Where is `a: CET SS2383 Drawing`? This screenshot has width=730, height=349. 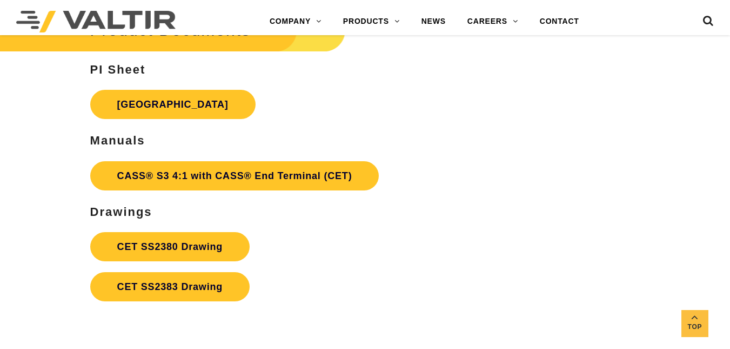 a: CET SS2383 Drawing is located at coordinates (170, 287).